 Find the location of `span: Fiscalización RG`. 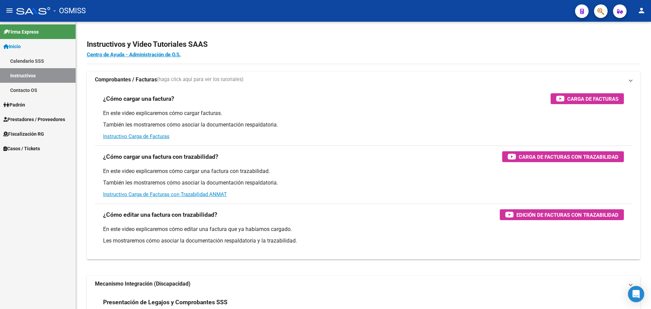

span: Fiscalización RG is located at coordinates (24, 134).